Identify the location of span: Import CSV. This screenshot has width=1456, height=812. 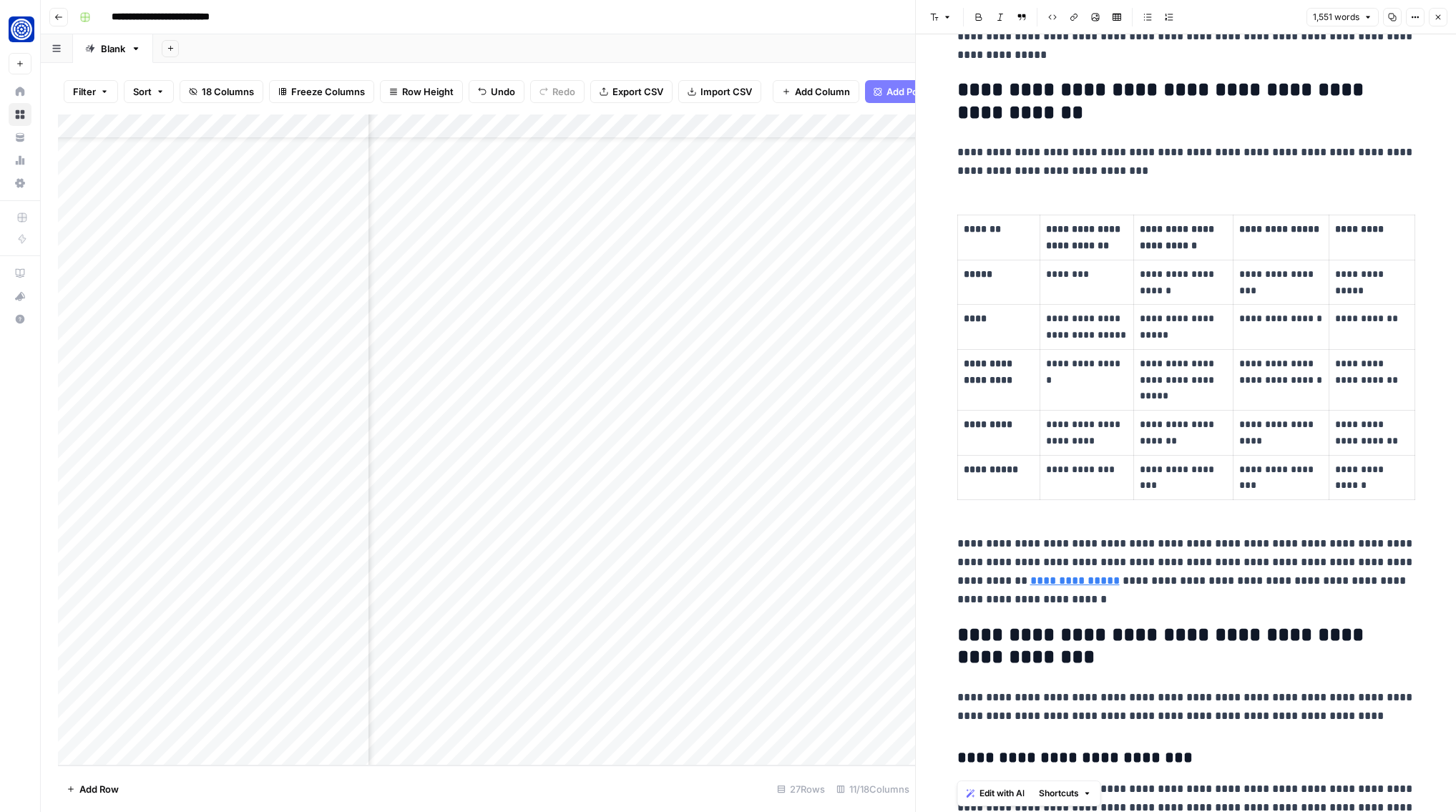
(727, 91).